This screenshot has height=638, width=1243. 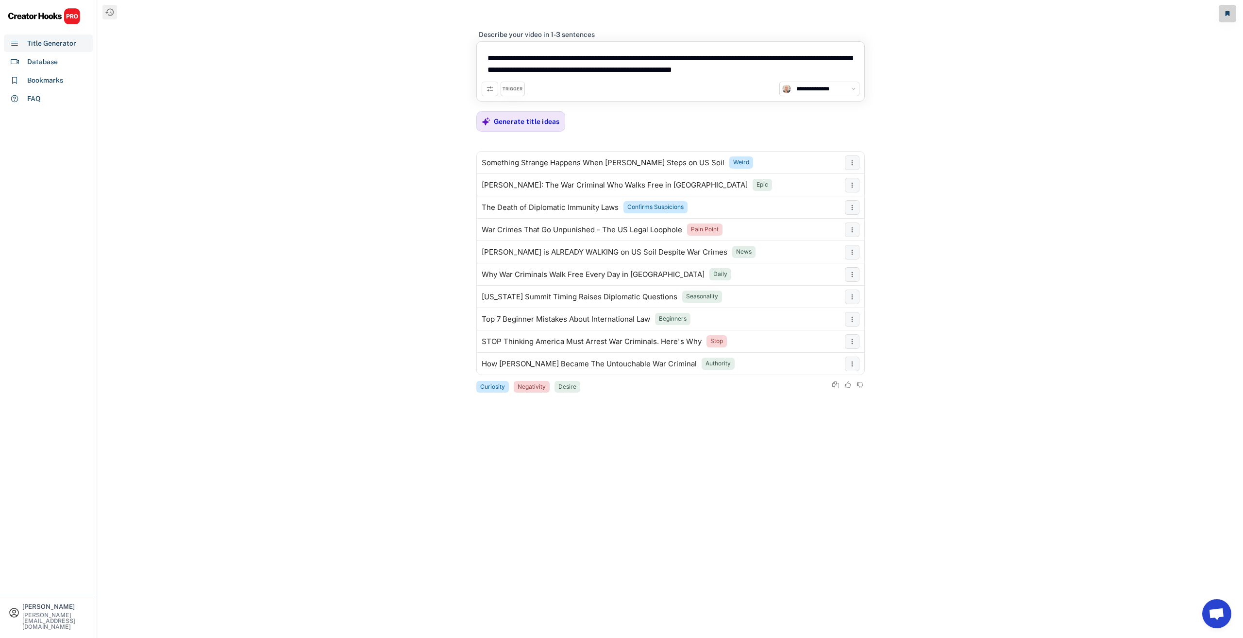 I want to click on div: Describe your video in 1-3 sentences, so click(x=537, y=34).